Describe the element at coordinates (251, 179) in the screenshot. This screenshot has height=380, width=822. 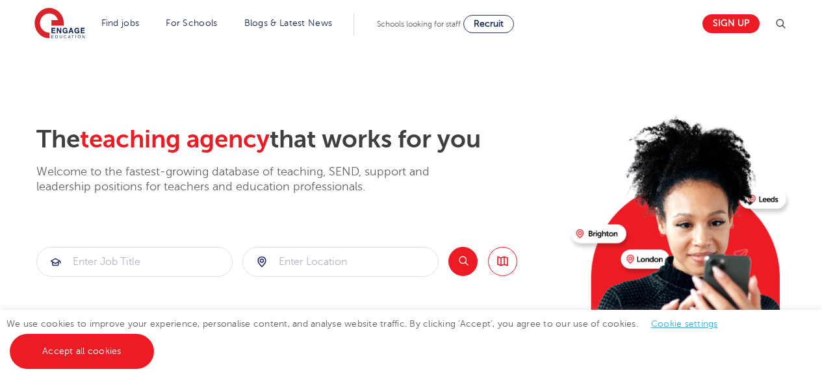
I see `p: Welcome to the fastest-growing database of teaching, SEND, support and leadership positions for t...` at that location.